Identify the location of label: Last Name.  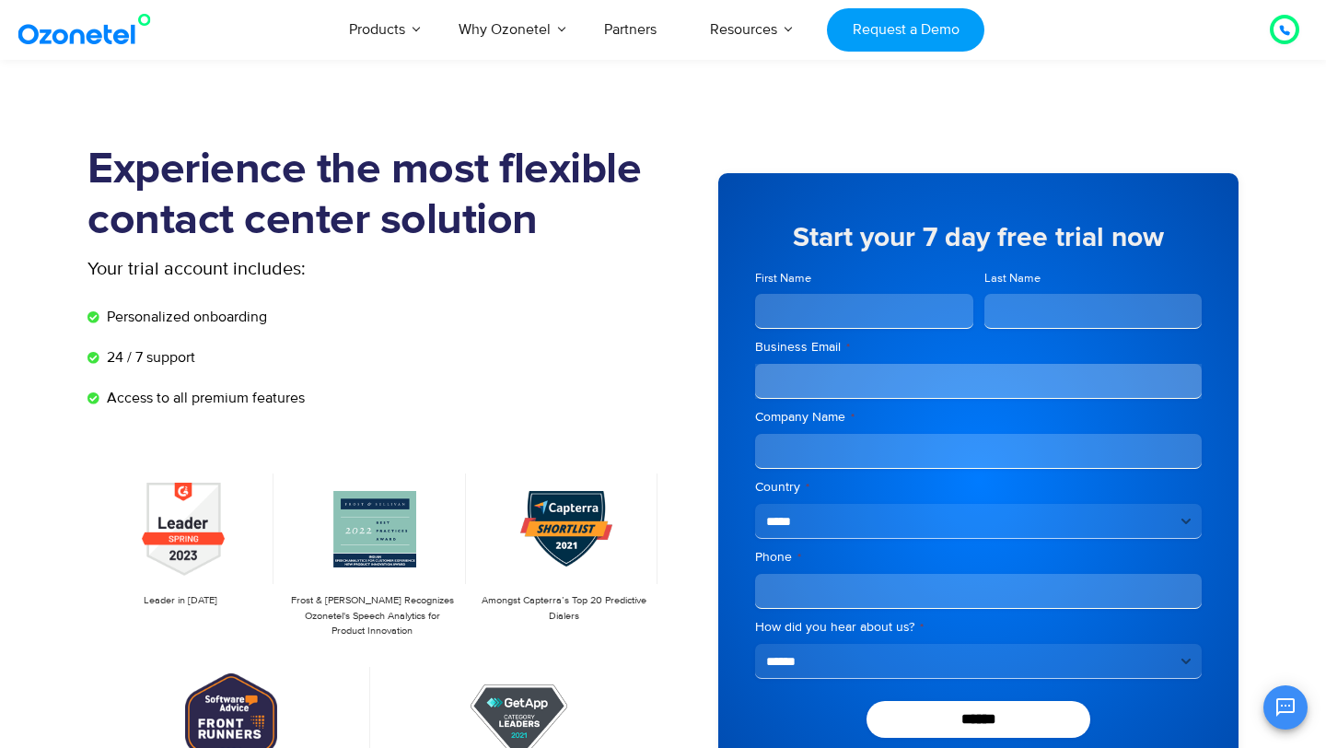
(1093, 278).